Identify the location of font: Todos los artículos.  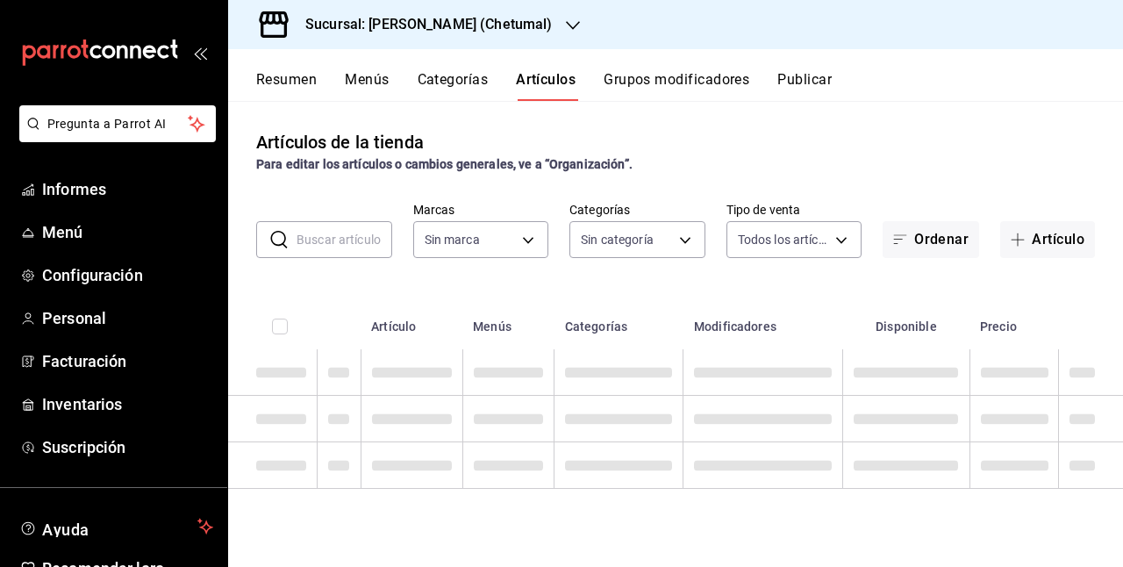
(790, 240).